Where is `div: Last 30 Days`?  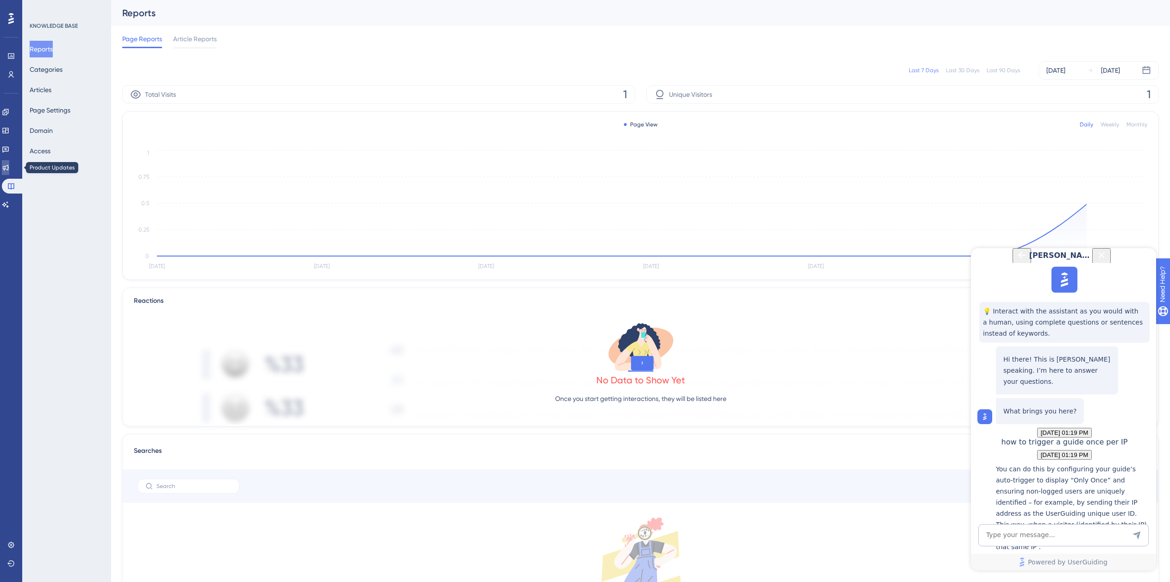 div: Last 30 Days is located at coordinates (962, 70).